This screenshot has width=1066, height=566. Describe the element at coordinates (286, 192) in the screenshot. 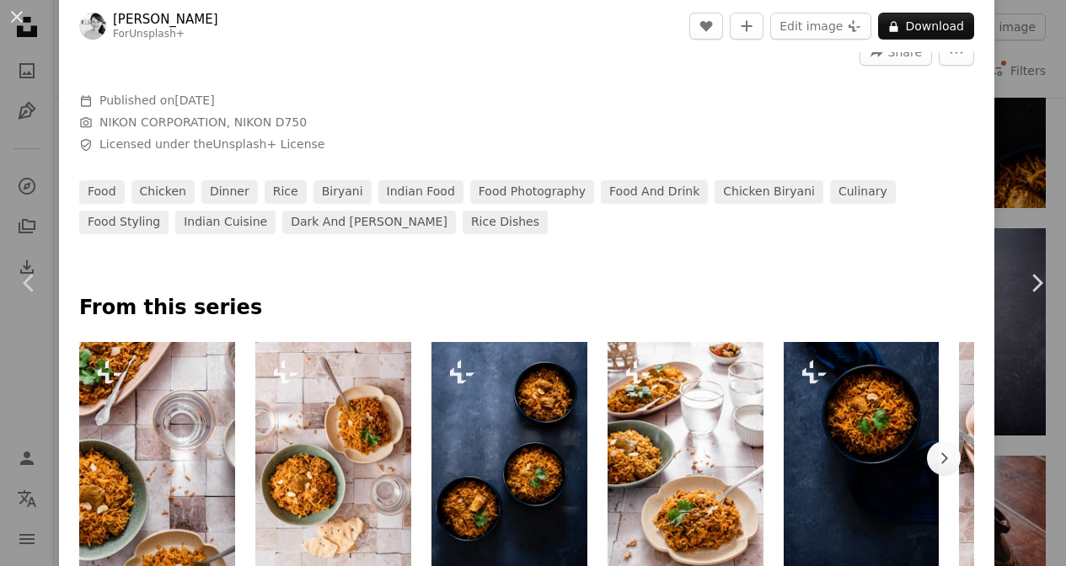

I see `a: rice` at that location.